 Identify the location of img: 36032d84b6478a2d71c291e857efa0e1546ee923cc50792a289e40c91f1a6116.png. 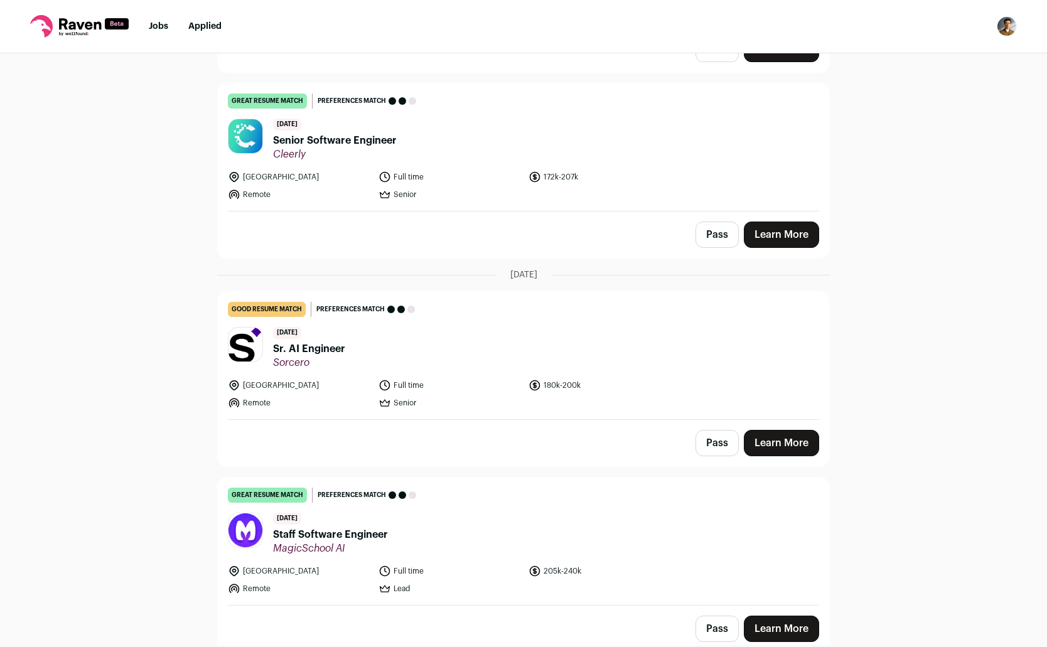
(246, 344).